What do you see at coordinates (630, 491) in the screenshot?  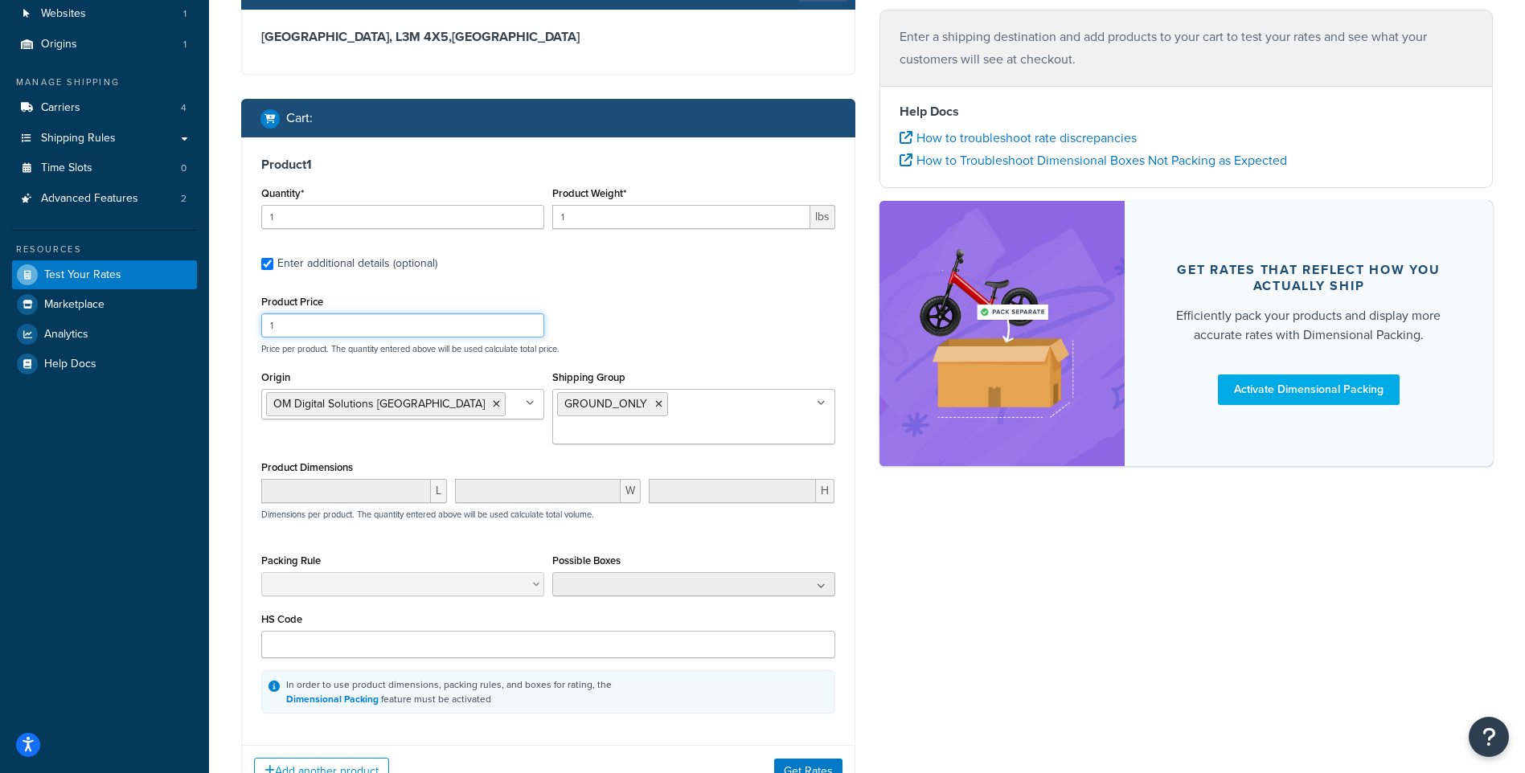 I see `span: W` at bounding box center [630, 491].